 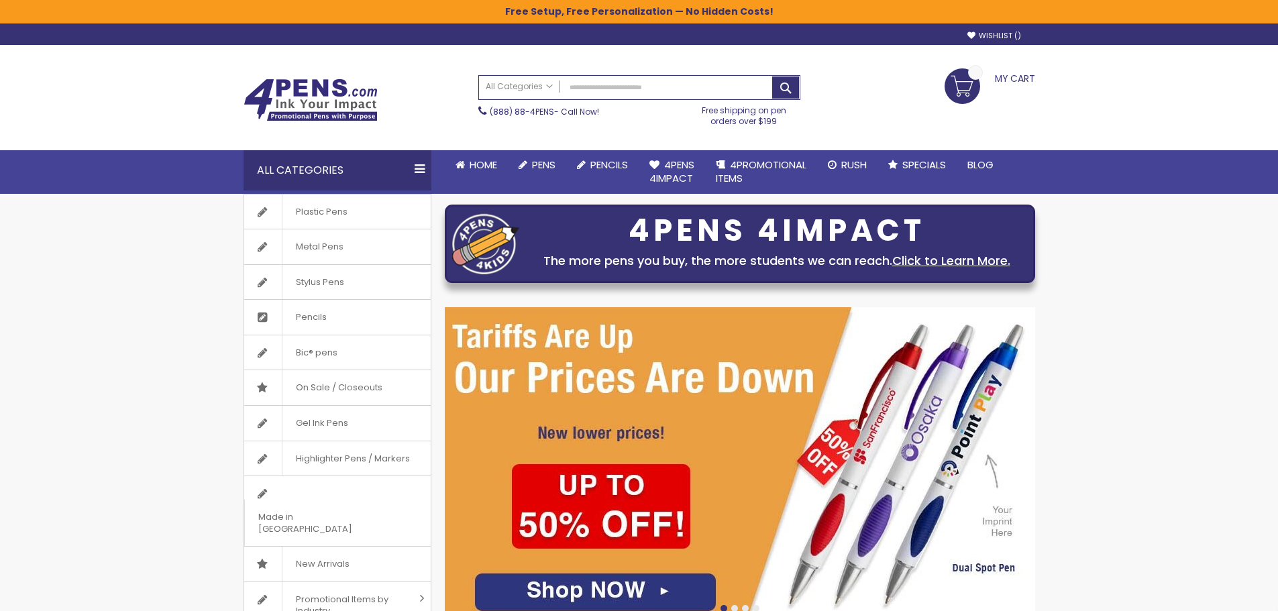 What do you see at coordinates (337, 247) in the screenshot?
I see `a: Metal Pens` at bounding box center [337, 247].